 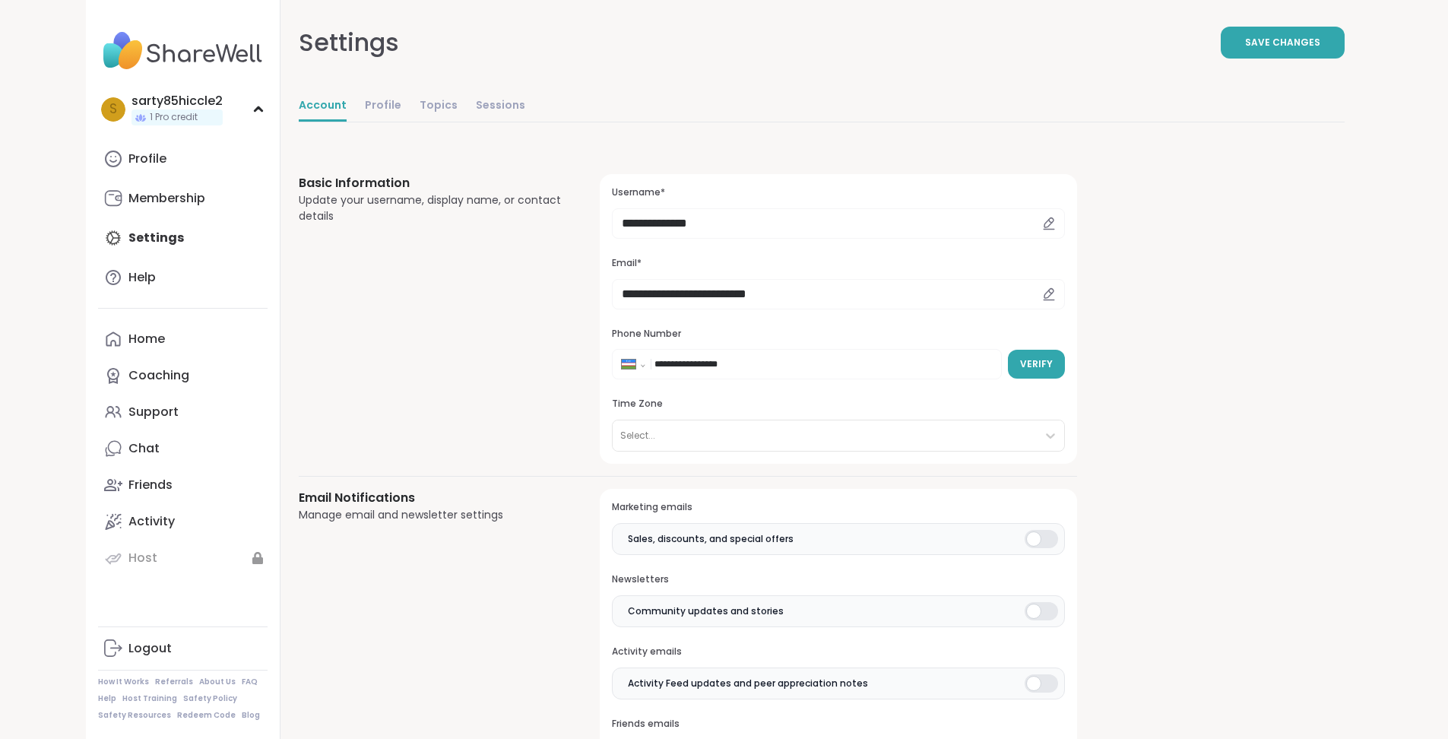 What do you see at coordinates (837, 403) in the screenshot?
I see `h3: Time Zone` at bounding box center [837, 403].